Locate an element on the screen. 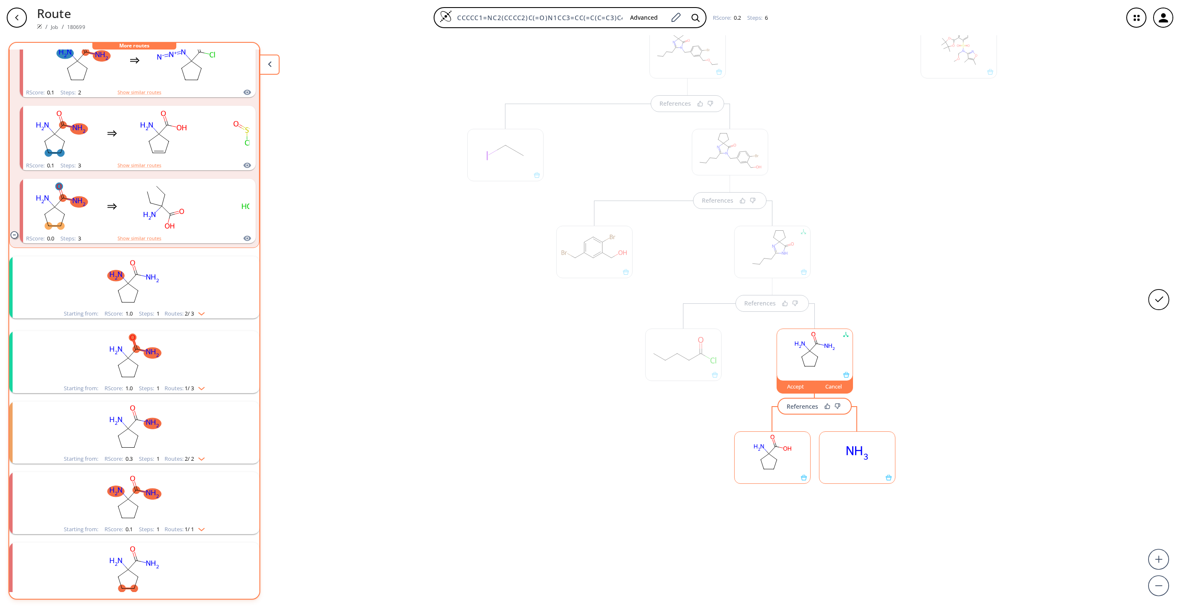 The height and width of the screenshot is (608, 1180). span: 1 / 3 is located at coordinates (189, 388).